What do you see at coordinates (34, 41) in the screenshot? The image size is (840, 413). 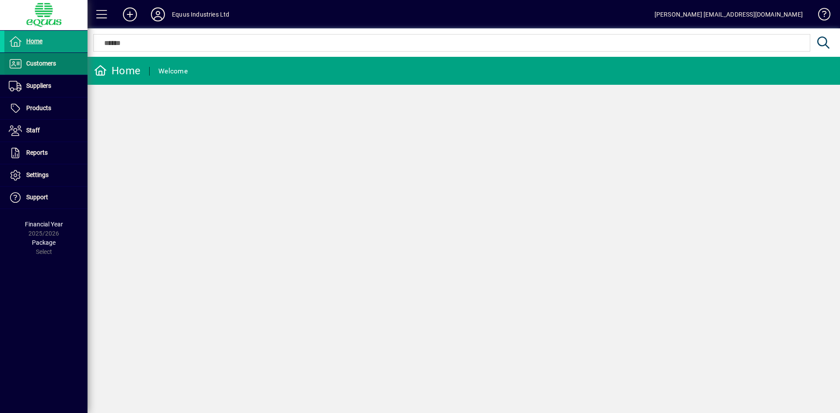 I see `span: Home` at bounding box center [34, 41].